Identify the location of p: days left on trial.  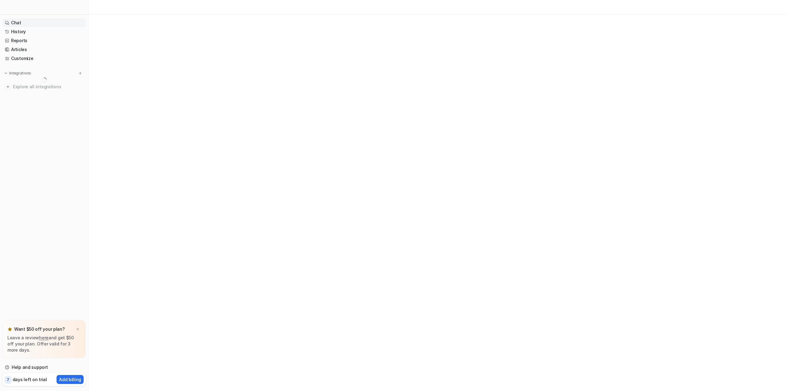
(30, 379).